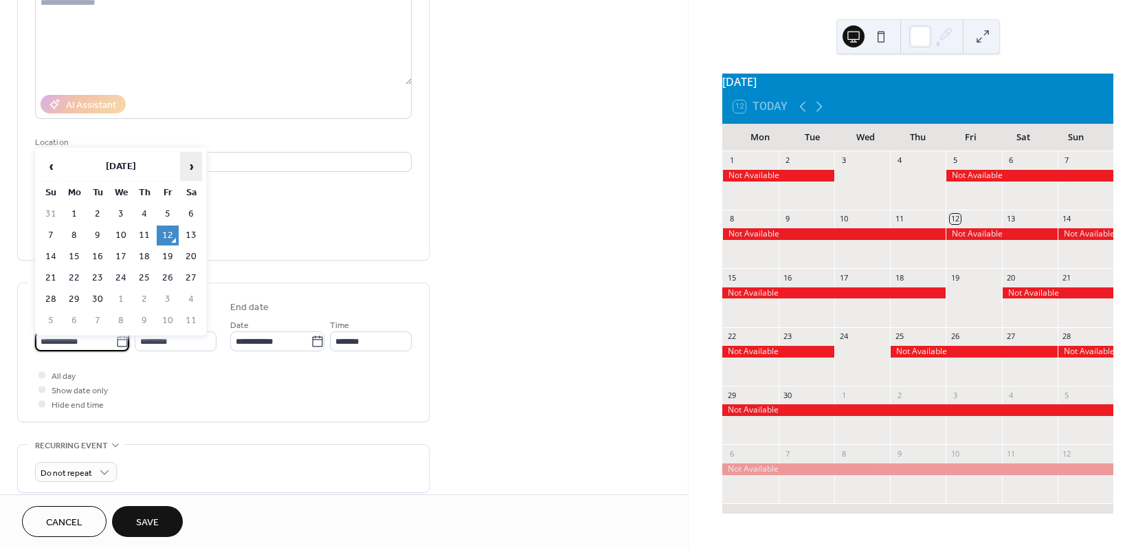  What do you see at coordinates (759, 137) in the screenshot?
I see `div: Mon` at bounding box center [759, 137].